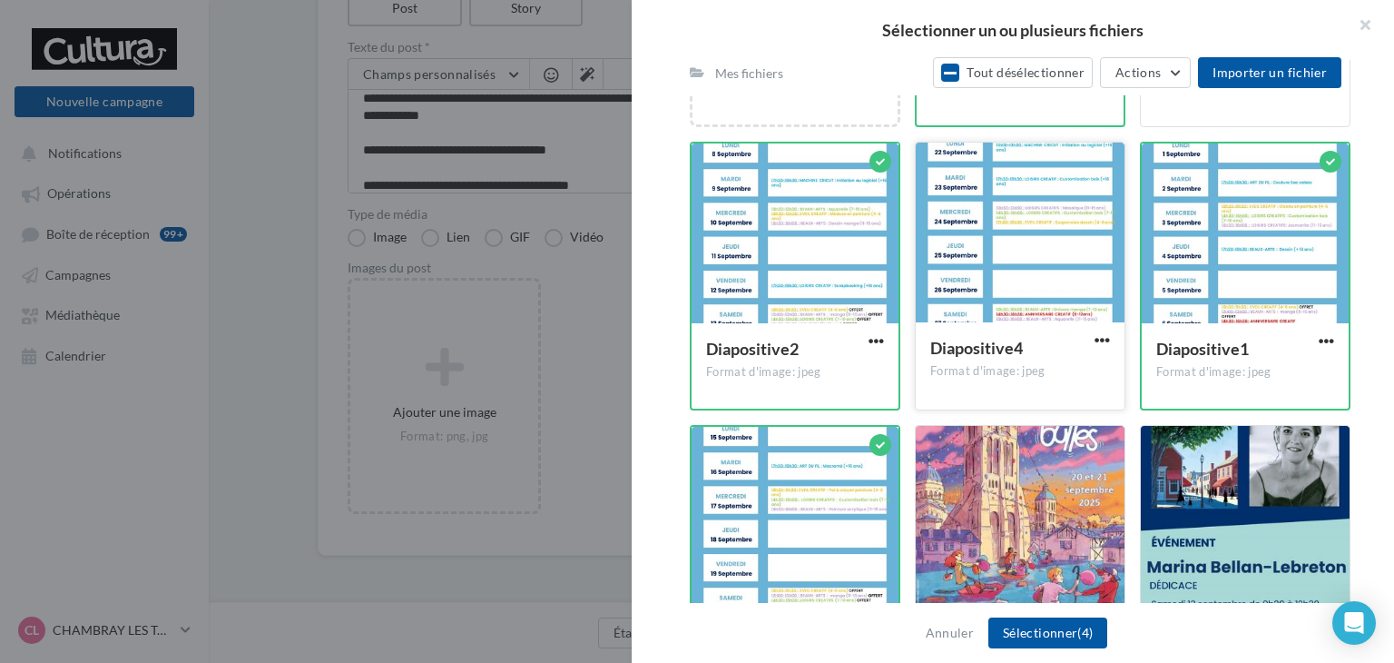 This screenshot has height=663, width=1394. I want to click on span: Diapositive1, so click(1203, 349).